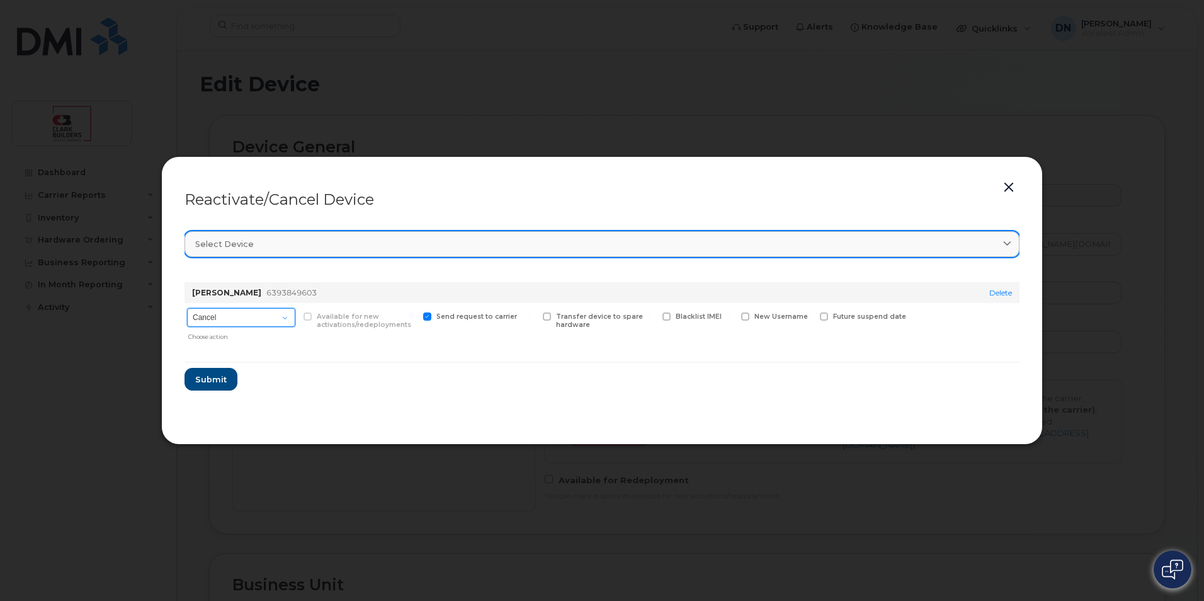 This screenshot has height=601, width=1204. What do you see at coordinates (211, 379) in the screenshot?
I see `span: Submit` at bounding box center [211, 379].